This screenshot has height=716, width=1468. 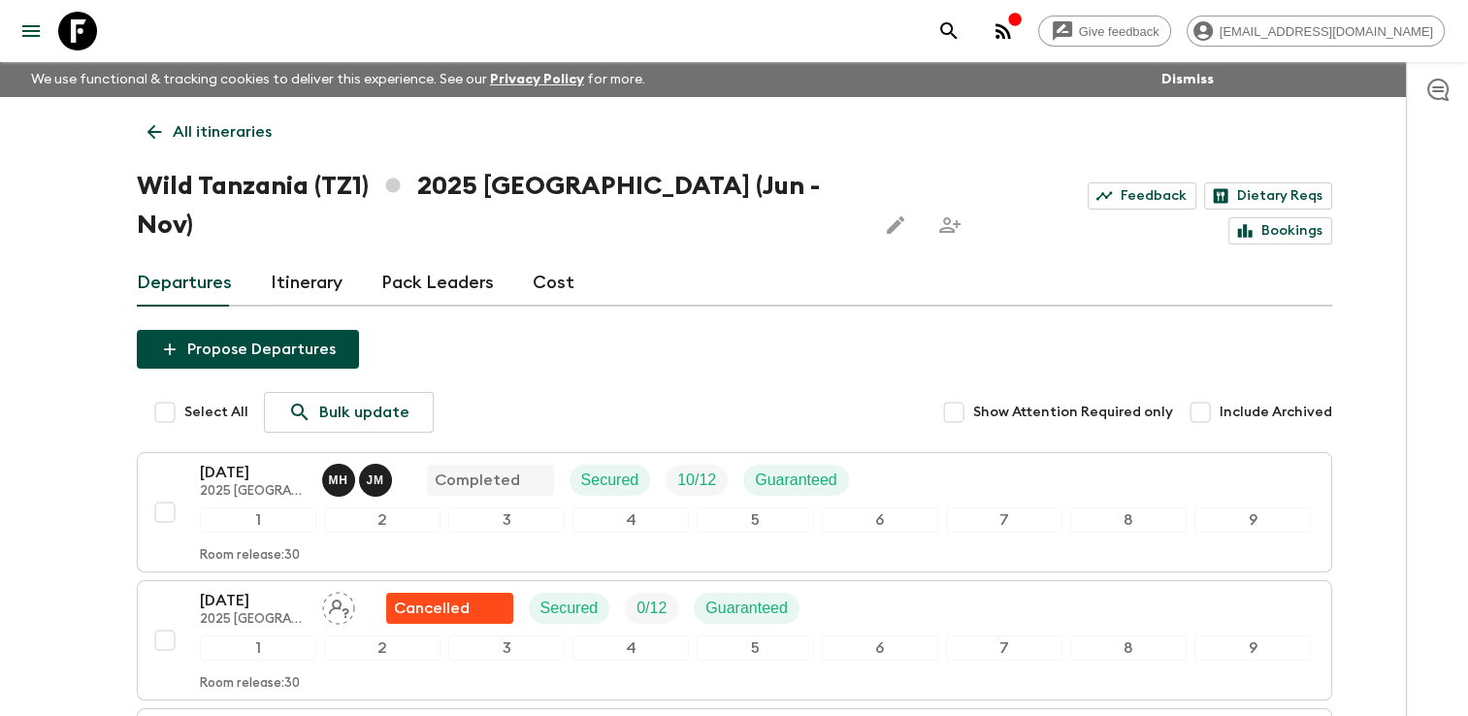 I want to click on p: 0 / 12, so click(x=651, y=608).